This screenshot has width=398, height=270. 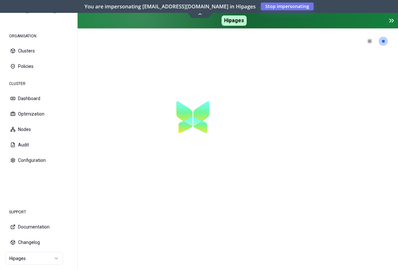 What do you see at coordinates (39, 114) in the screenshot?
I see `button: Optimization` at bounding box center [39, 114].